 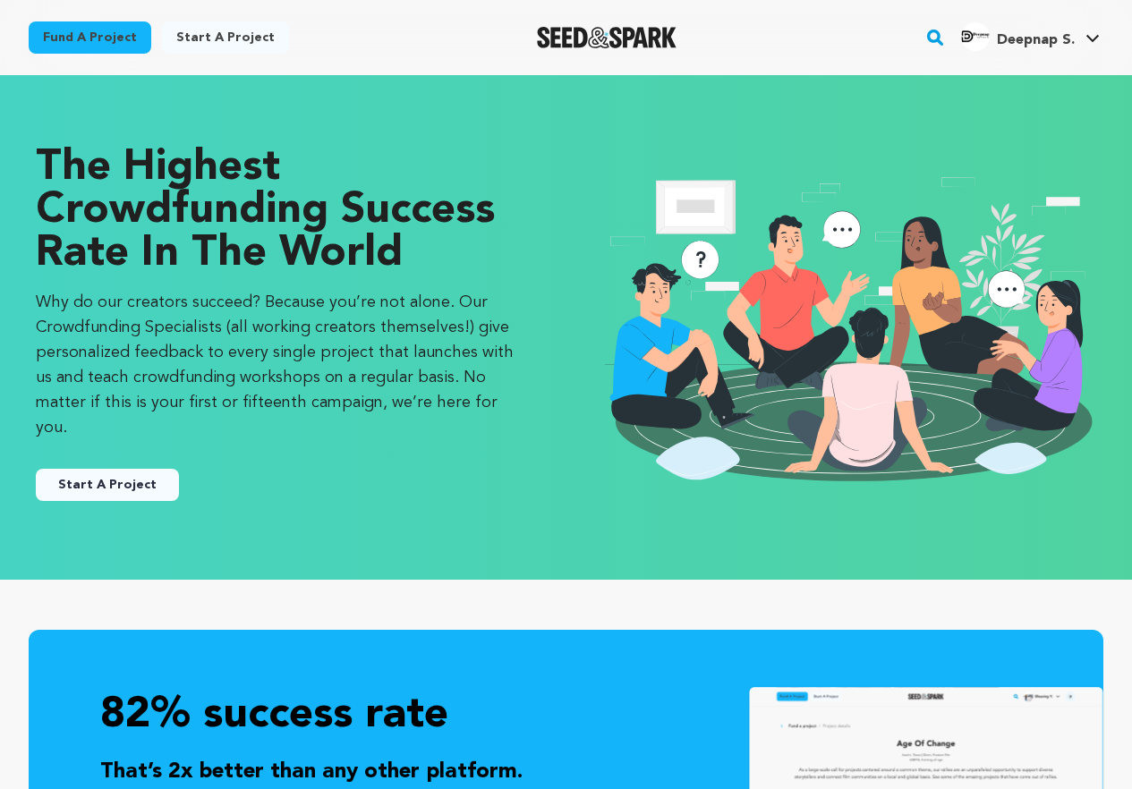 I want to click on div: Deepnap S.'s Profile, so click(x=1017, y=37).